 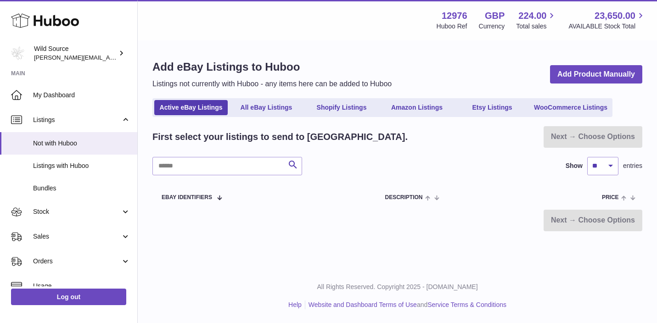 What do you see at coordinates (272, 84) in the screenshot?
I see `p: Listings not currently with Huboo - any items here can be added to Huboo` at bounding box center [272, 84].